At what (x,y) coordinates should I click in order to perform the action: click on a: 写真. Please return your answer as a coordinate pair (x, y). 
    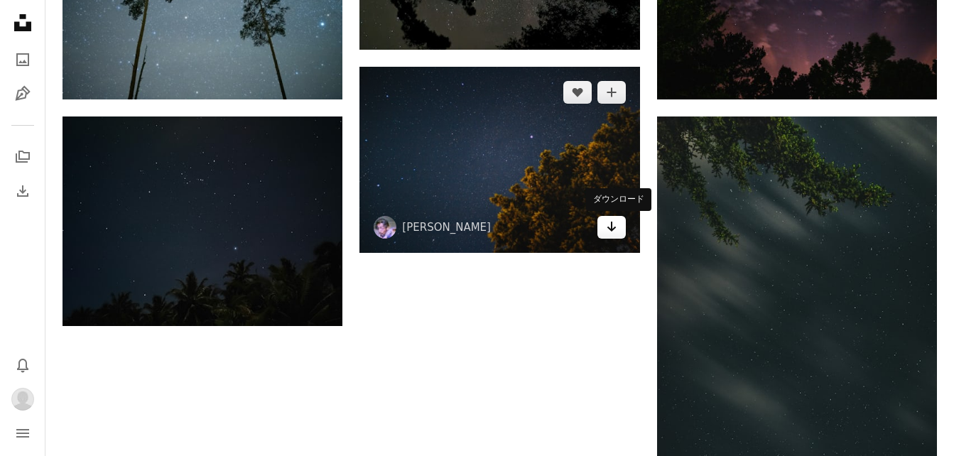
    Looking at the image, I should click on (23, 60).